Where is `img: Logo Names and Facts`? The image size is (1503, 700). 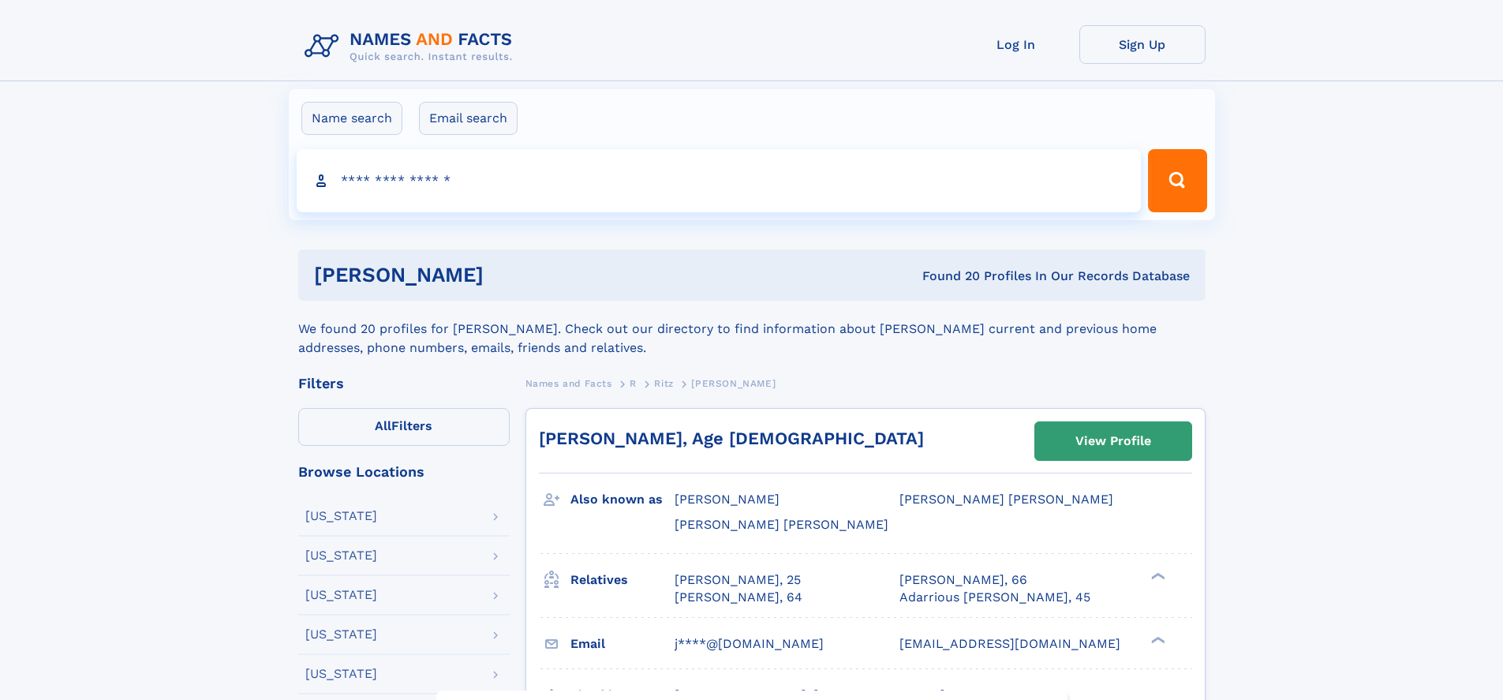
img: Logo Names and Facts is located at coordinates (412, 47).